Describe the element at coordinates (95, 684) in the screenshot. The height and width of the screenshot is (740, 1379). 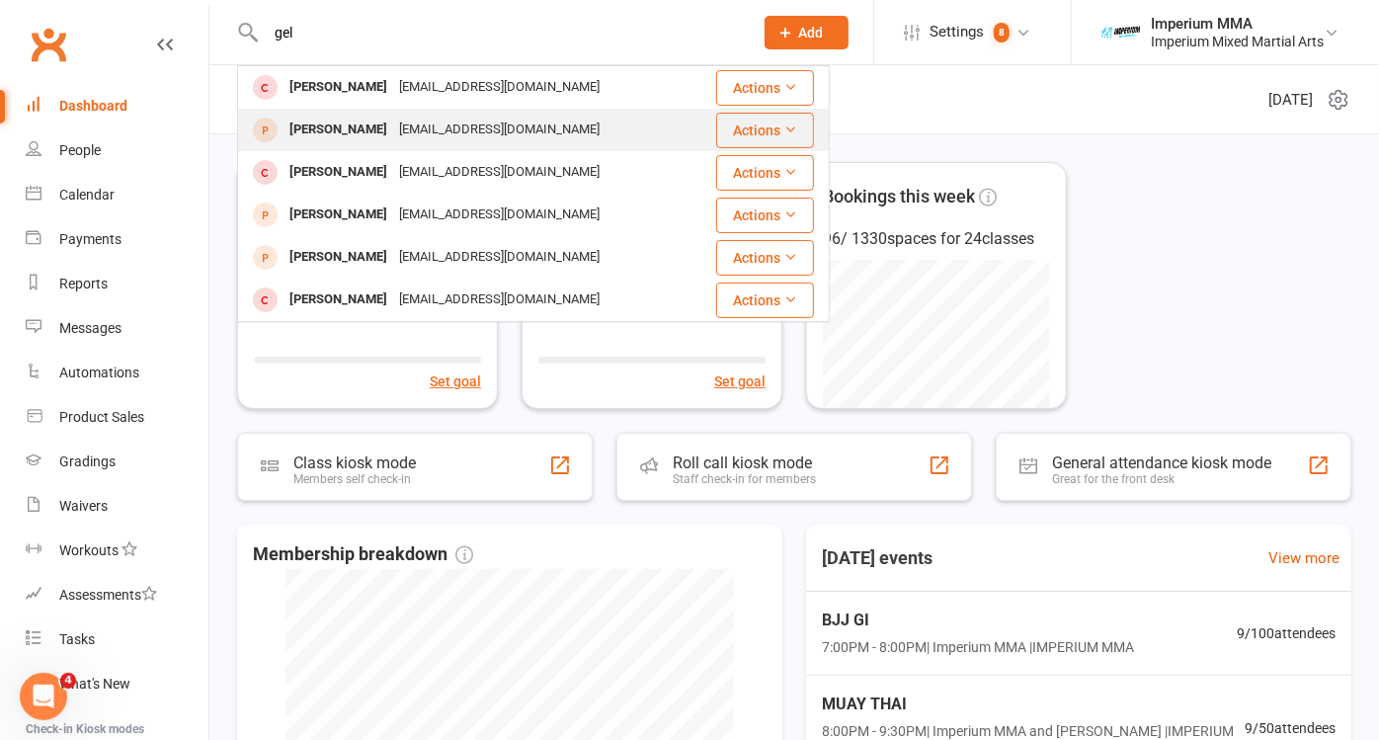
I see `div: What's New` at that location.